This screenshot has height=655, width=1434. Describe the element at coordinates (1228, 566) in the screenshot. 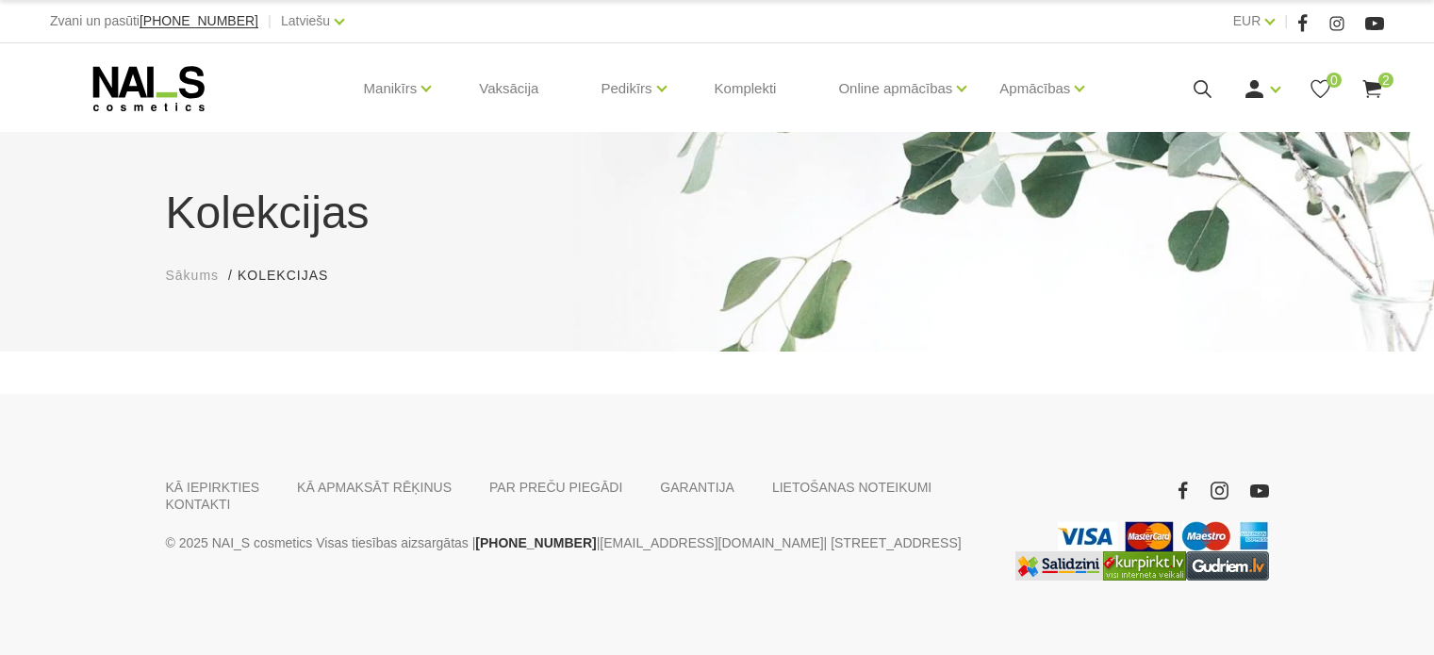

I see `a: https://www.gudriem.lv/veikali/lv` at that location.